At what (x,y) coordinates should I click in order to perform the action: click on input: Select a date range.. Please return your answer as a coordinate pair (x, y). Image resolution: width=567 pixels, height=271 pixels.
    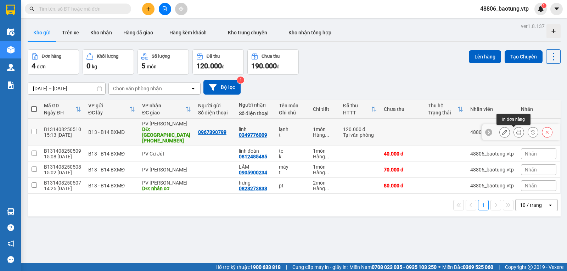
    Looking at the image, I should click on (67, 89).